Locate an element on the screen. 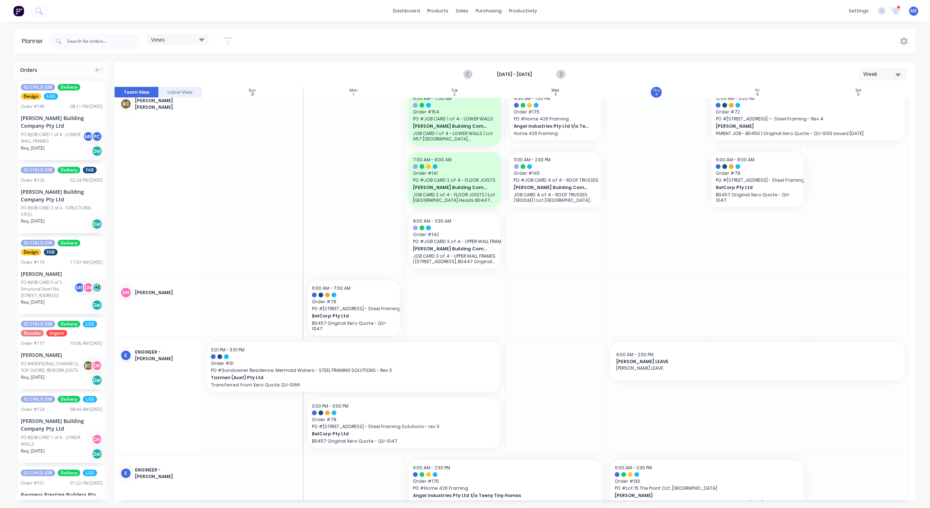  span: 6:00 AM - 8:00 AM is located at coordinates (735, 159).